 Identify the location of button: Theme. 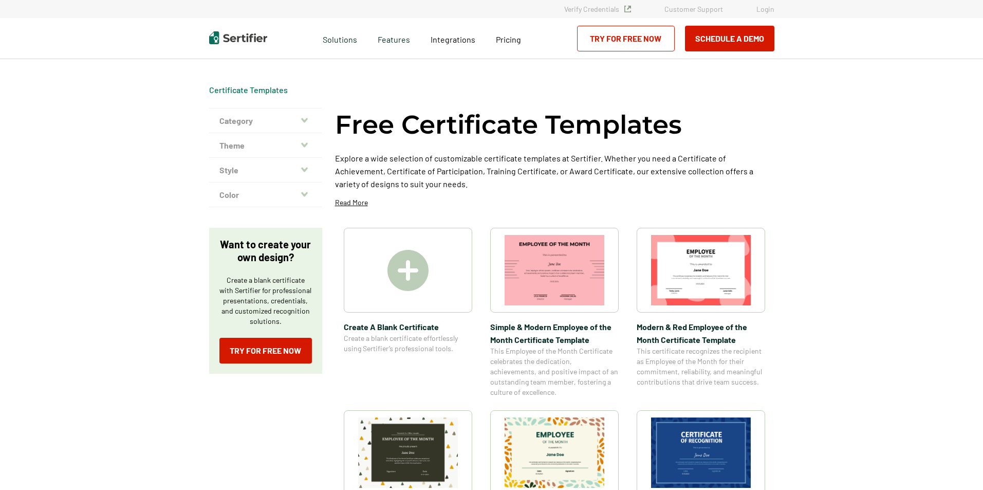
(266, 145).